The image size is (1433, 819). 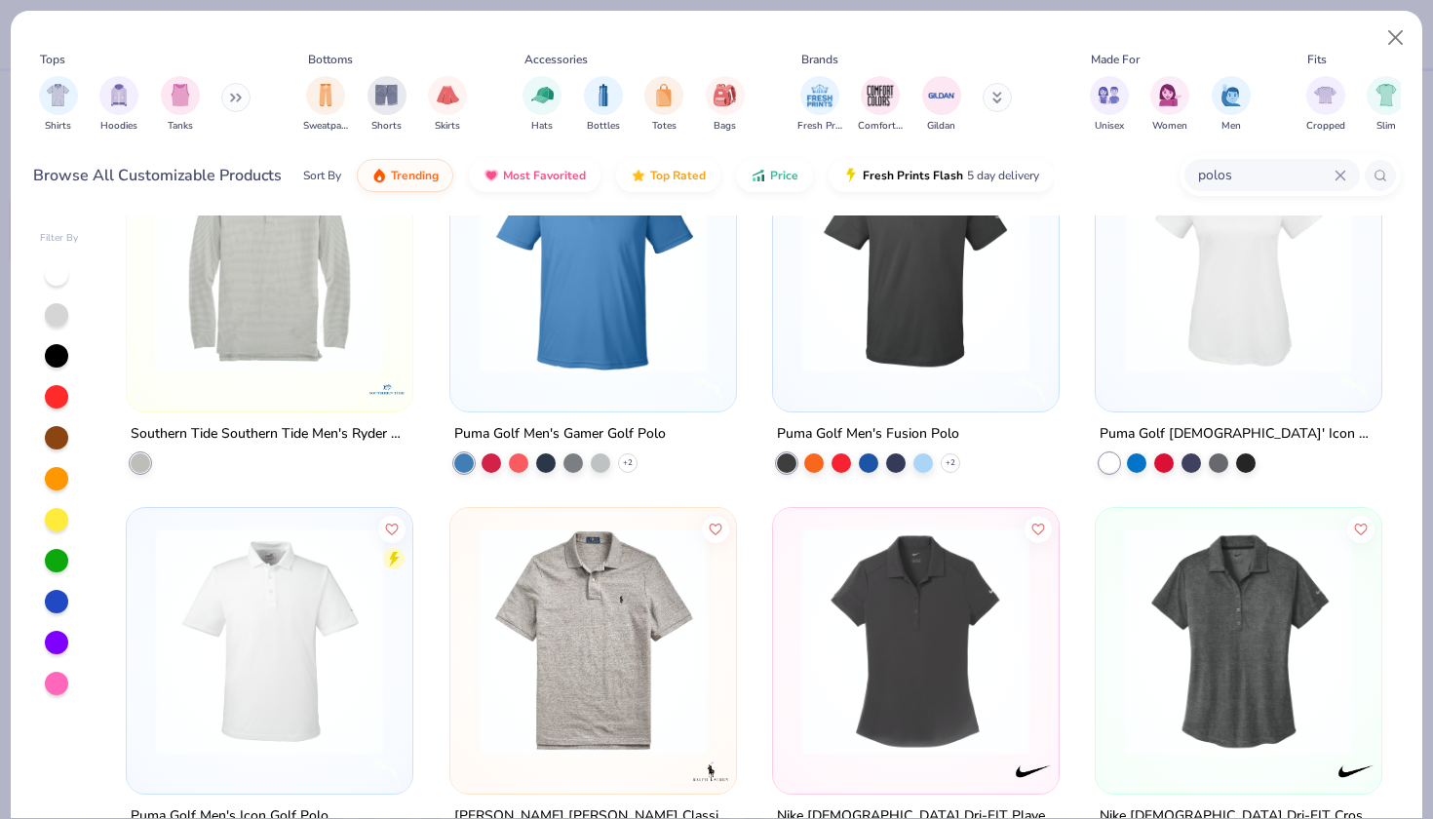 What do you see at coordinates (1169, 95) in the screenshot?
I see `img: Women Image` at bounding box center [1169, 95].